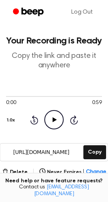  Describe the element at coordinates (12, 120) in the screenshot. I see `button: 1.0x` at that location.